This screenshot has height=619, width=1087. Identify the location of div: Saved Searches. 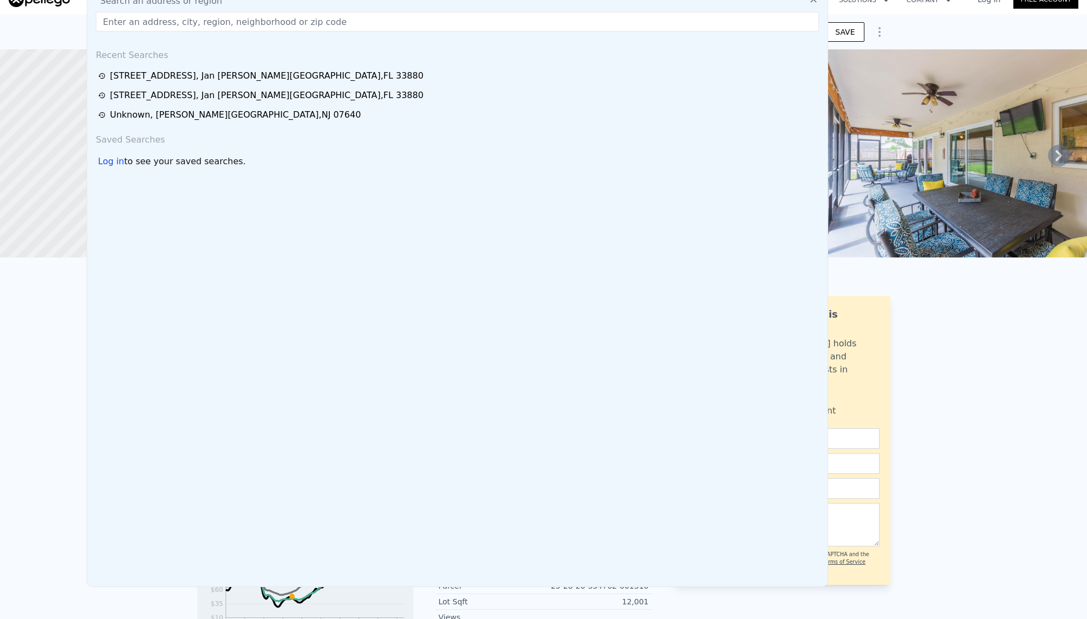
(457, 138).